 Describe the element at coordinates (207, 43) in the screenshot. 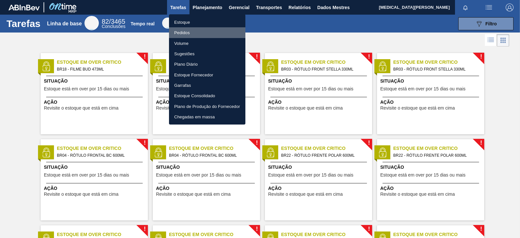

I see `a: Volume` at that location.